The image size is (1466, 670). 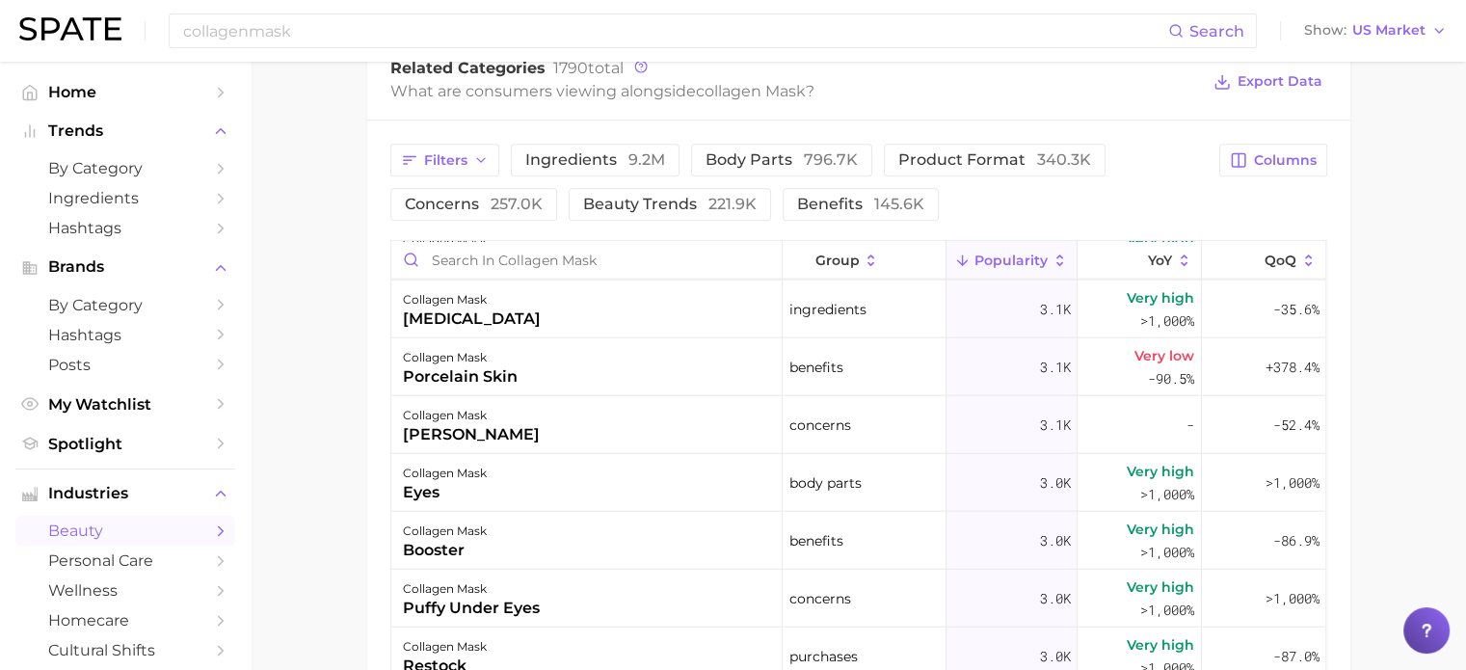 What do you see at coordinates (125, 590) in the screenshot?
I see `a: wellness` at bounding box center [125, 590].